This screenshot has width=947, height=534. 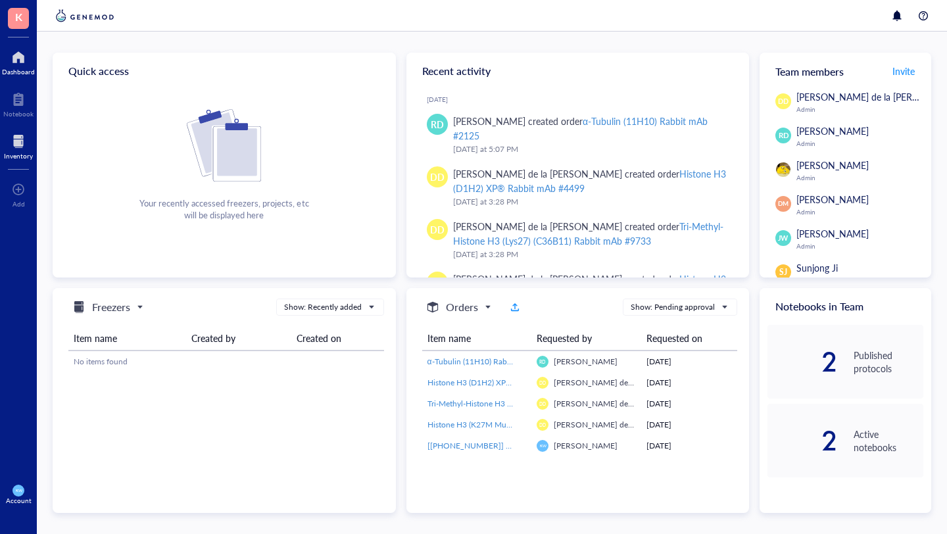 What do you see at coordinates (817, 268) in the screenshot?
I see `span: Sunjong Ji` at bounding box center [817, 268].